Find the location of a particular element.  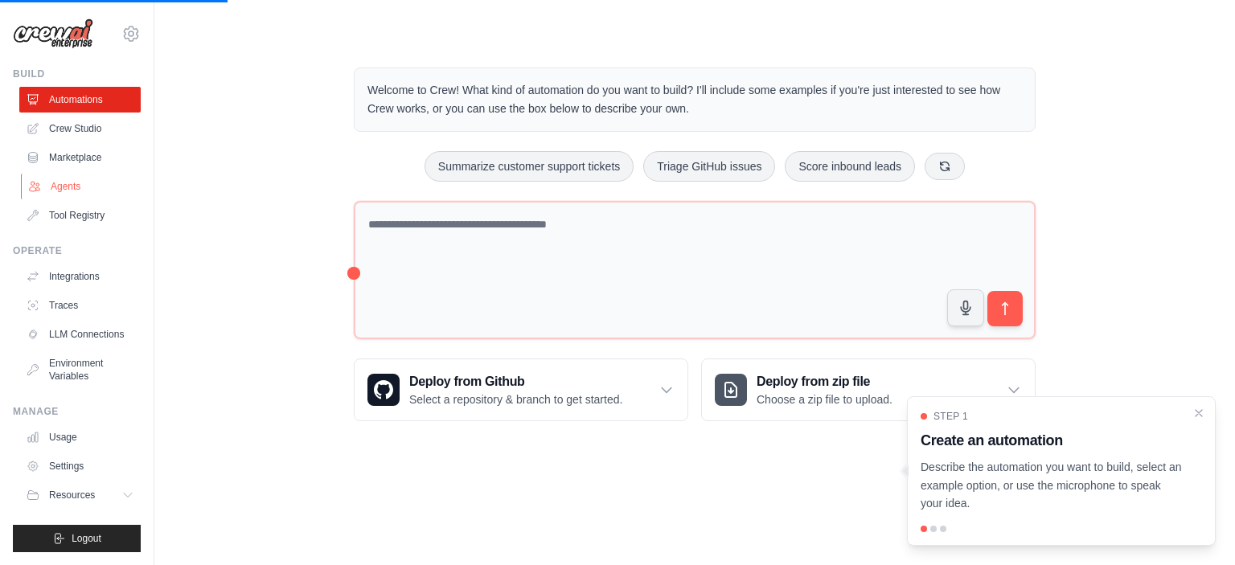

img: Logo is located at coordinates (53, 34).